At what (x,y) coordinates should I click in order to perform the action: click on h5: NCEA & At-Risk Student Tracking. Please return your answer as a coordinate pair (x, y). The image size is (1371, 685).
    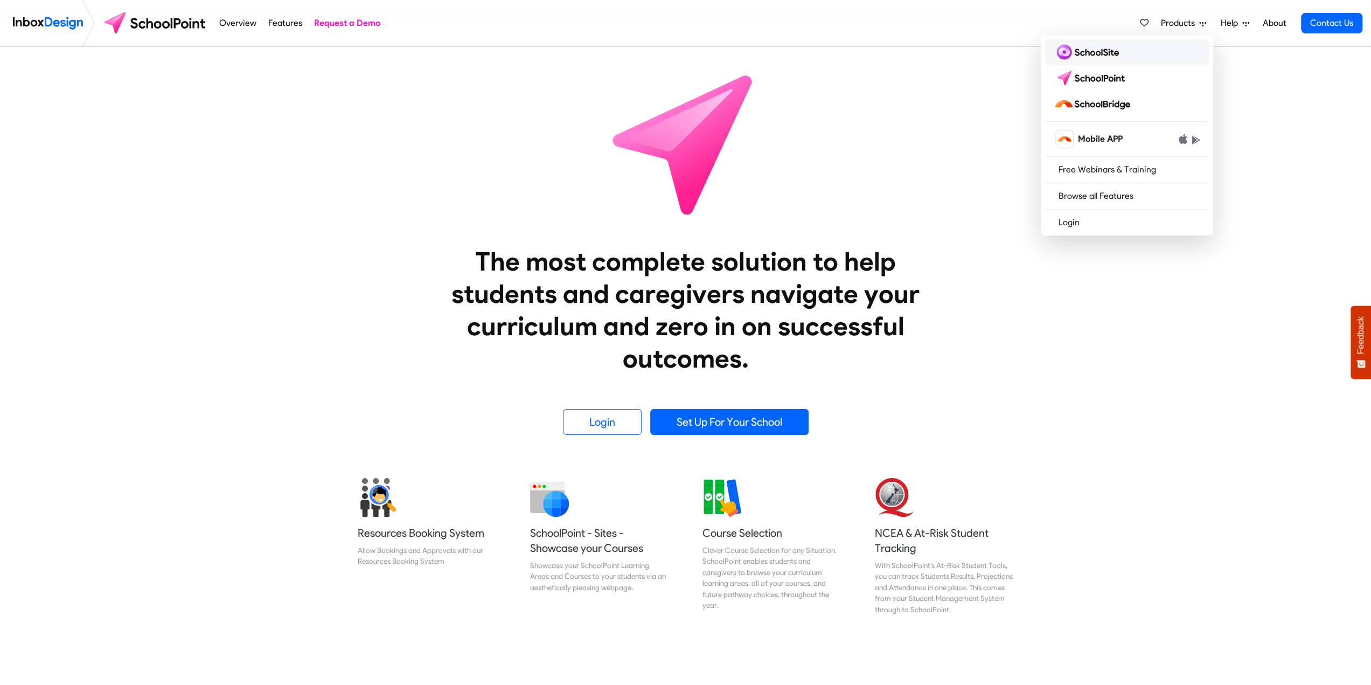
    Looking at the image, I should click on (944, 540).